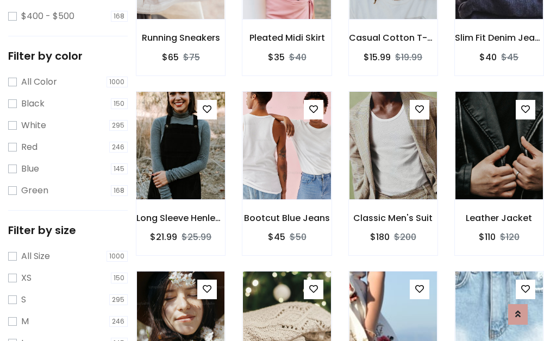 This screenshot has width=544, height=341. I want to click on h6: Bootcut Blue Jeans, so click(286, 218).